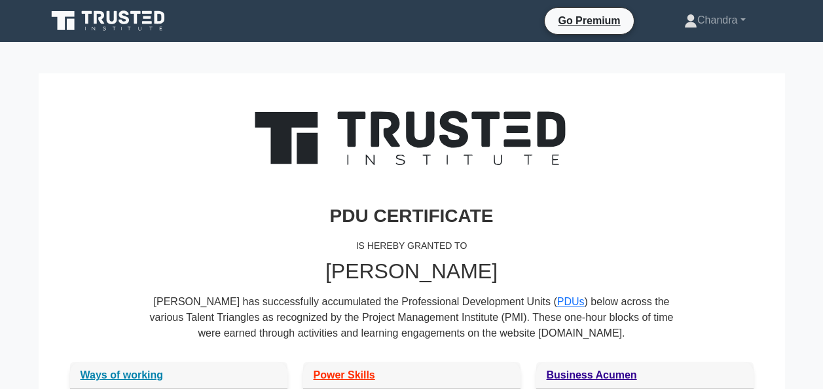 The width and height of the screenshot is (823, 389). I want to click on a: Power Skills, so click(345, 375).